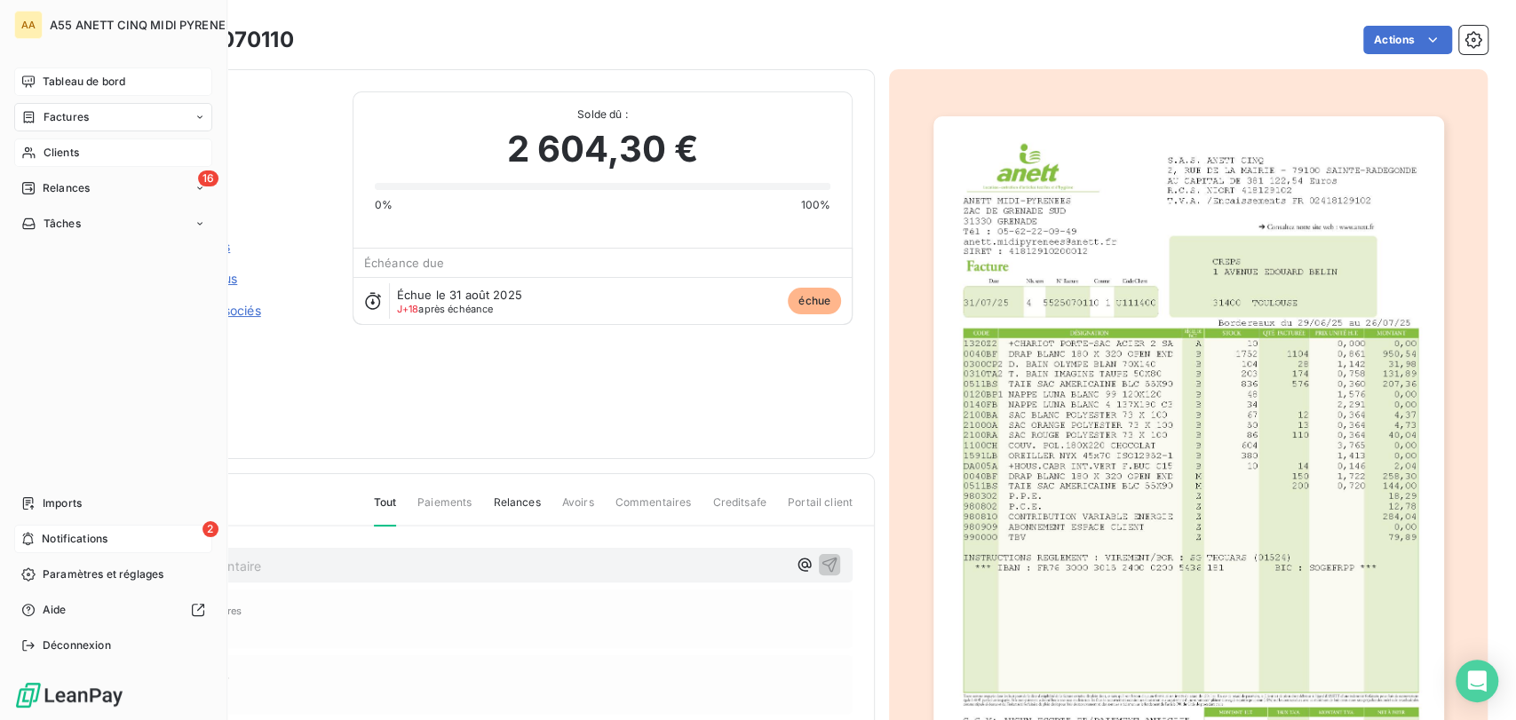  Describe the element at coordinates (113, 610) in the screenshot. I see `a: Aide` at that location.